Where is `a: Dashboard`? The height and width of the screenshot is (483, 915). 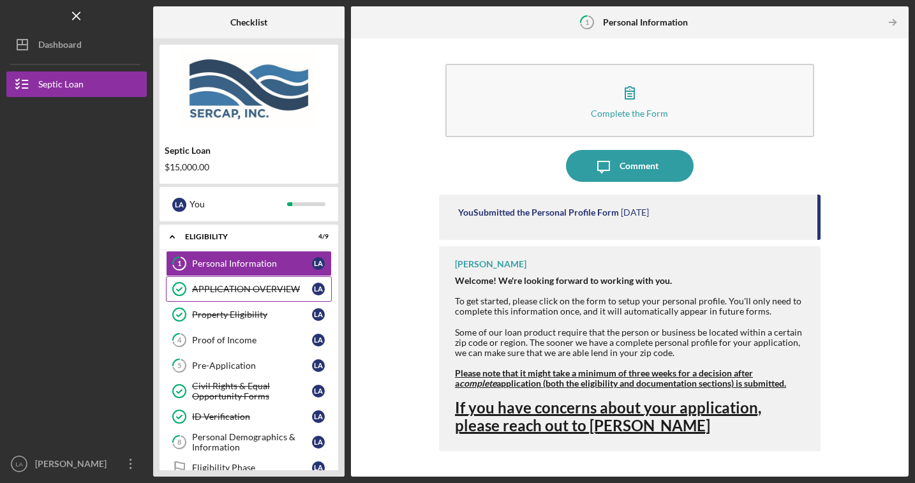
a: Dashboard is located at coordinates (77, 45).